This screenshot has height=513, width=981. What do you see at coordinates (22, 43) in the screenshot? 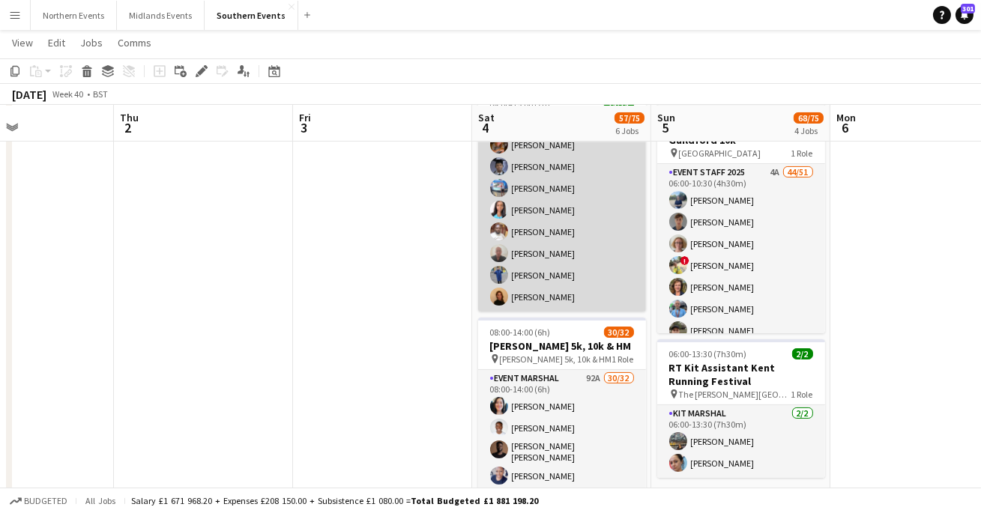
I see `a: View` at bounding box center [22, 43].